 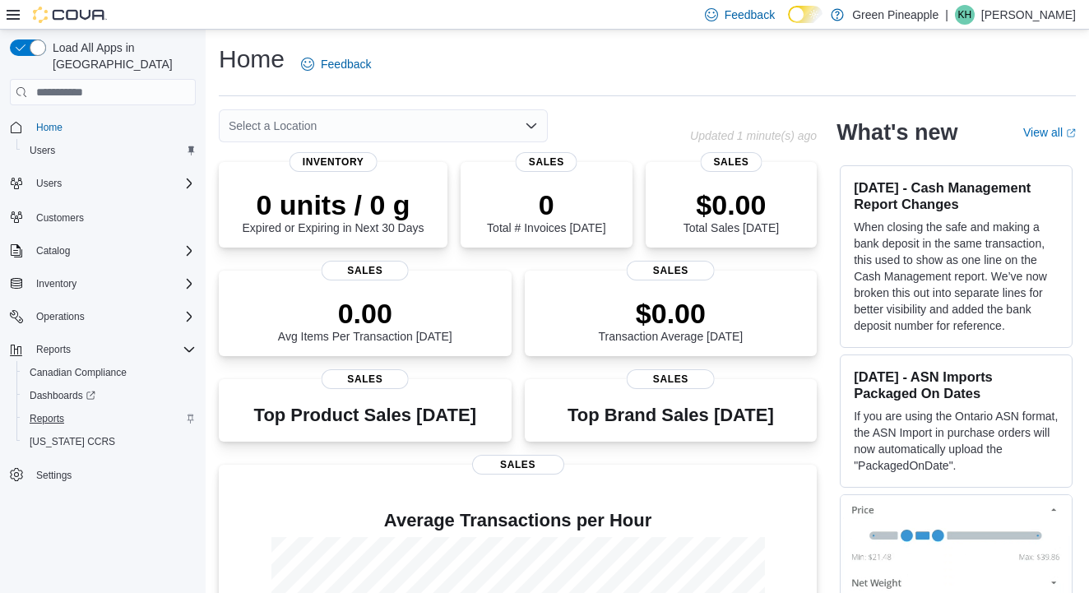 What do you see at coordinates (805, 14) in the screenshot?
I see `input: Dark Mode` at bounding box center [805, 14].